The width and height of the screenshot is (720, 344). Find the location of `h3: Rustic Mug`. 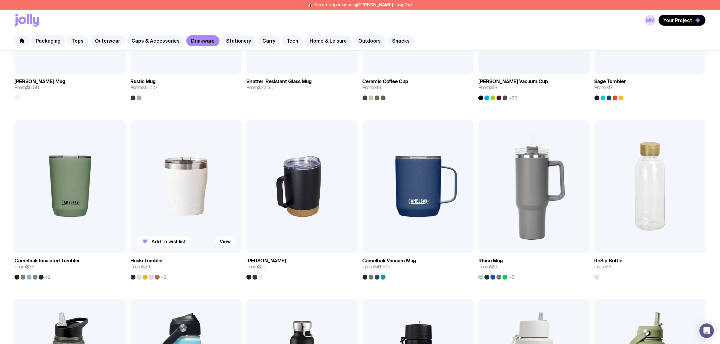

h3: Rustic Mug is located at coordinates (143, 82).